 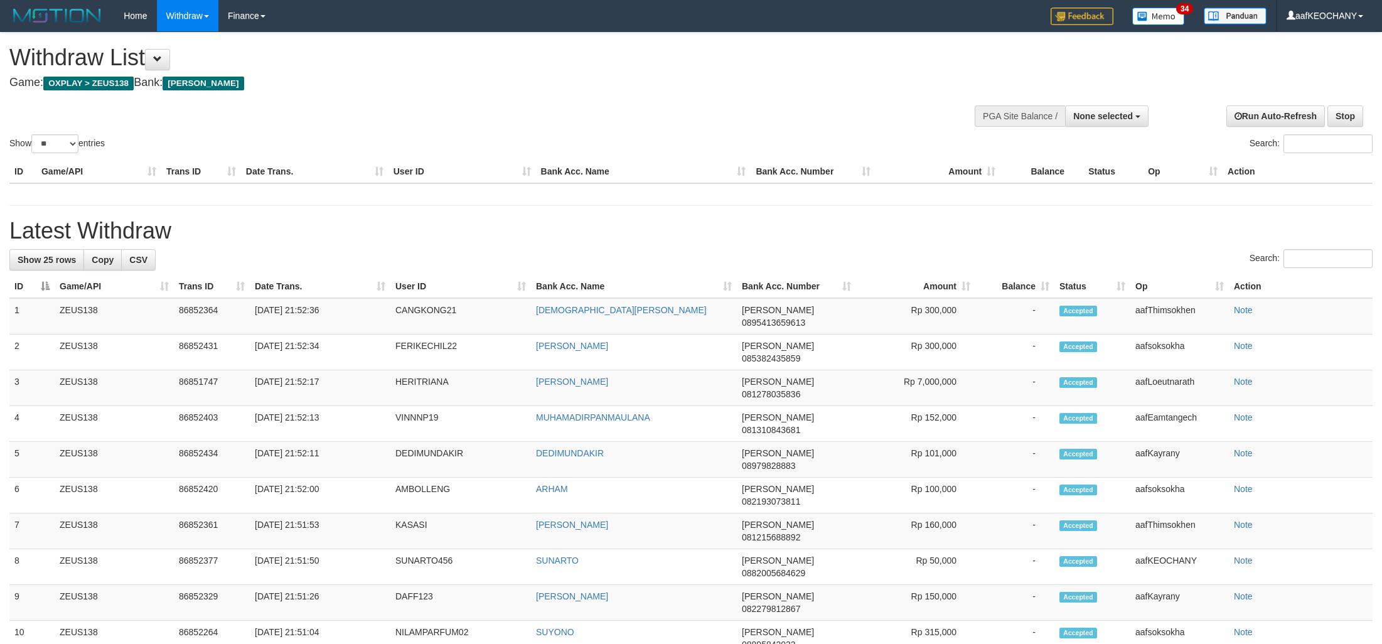 What do you see at coordinates (114, 286) in the screenshot?
I see `th: Game/API: activate to sort column ascending` at bounding box center [114, 286].